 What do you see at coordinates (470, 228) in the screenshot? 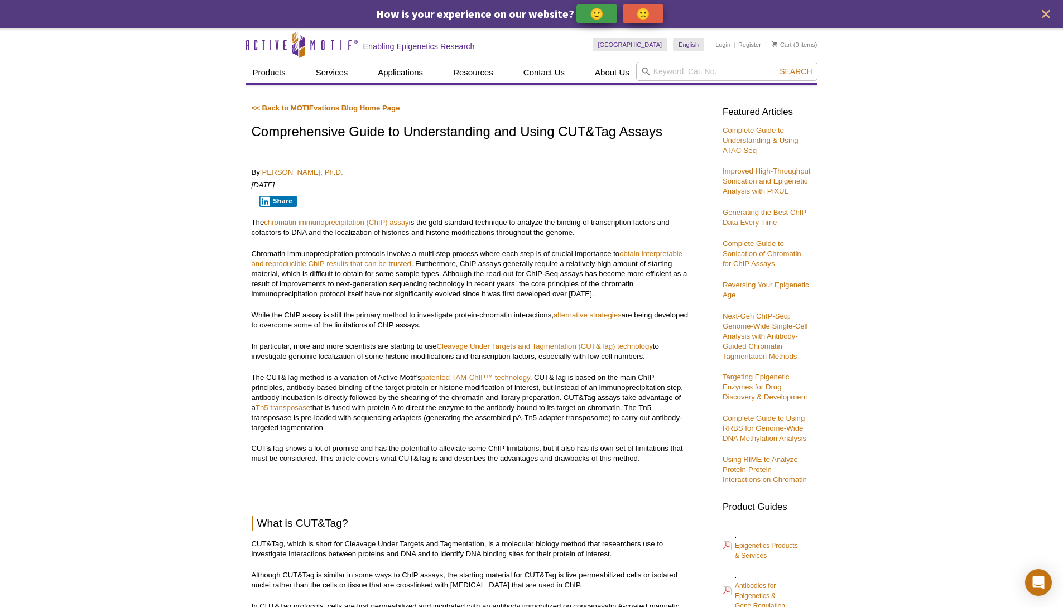
I see `p: The is the gold standard technique to analyze the binding of transcription factors and cofactors ...` at bounding box center [470, 228].